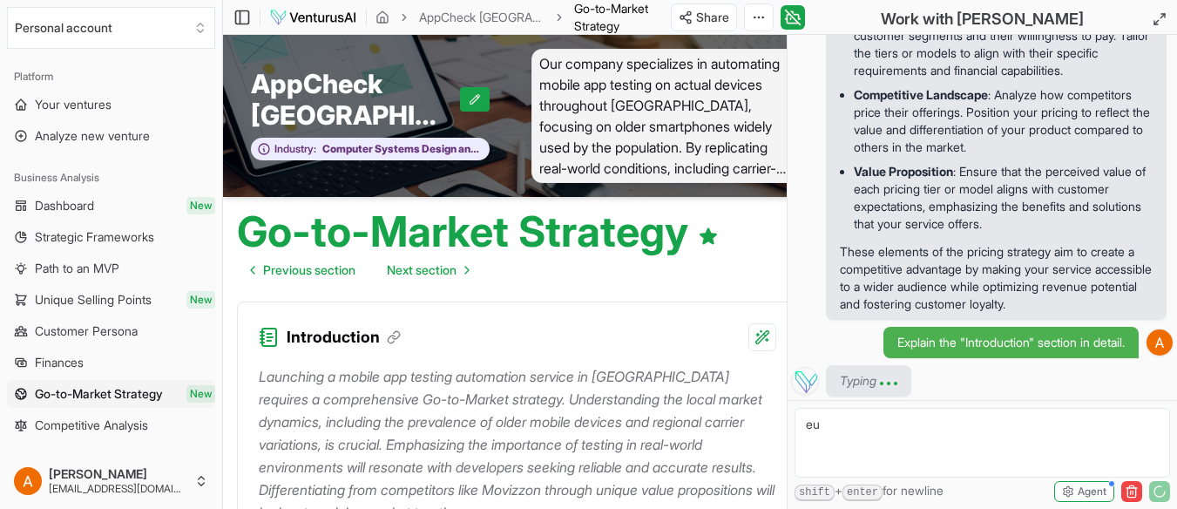 This screenshot has height=509, width=1177. Describe the element at coordinates (858, 381) in the screenshot. I see `span: Typing` at that location.